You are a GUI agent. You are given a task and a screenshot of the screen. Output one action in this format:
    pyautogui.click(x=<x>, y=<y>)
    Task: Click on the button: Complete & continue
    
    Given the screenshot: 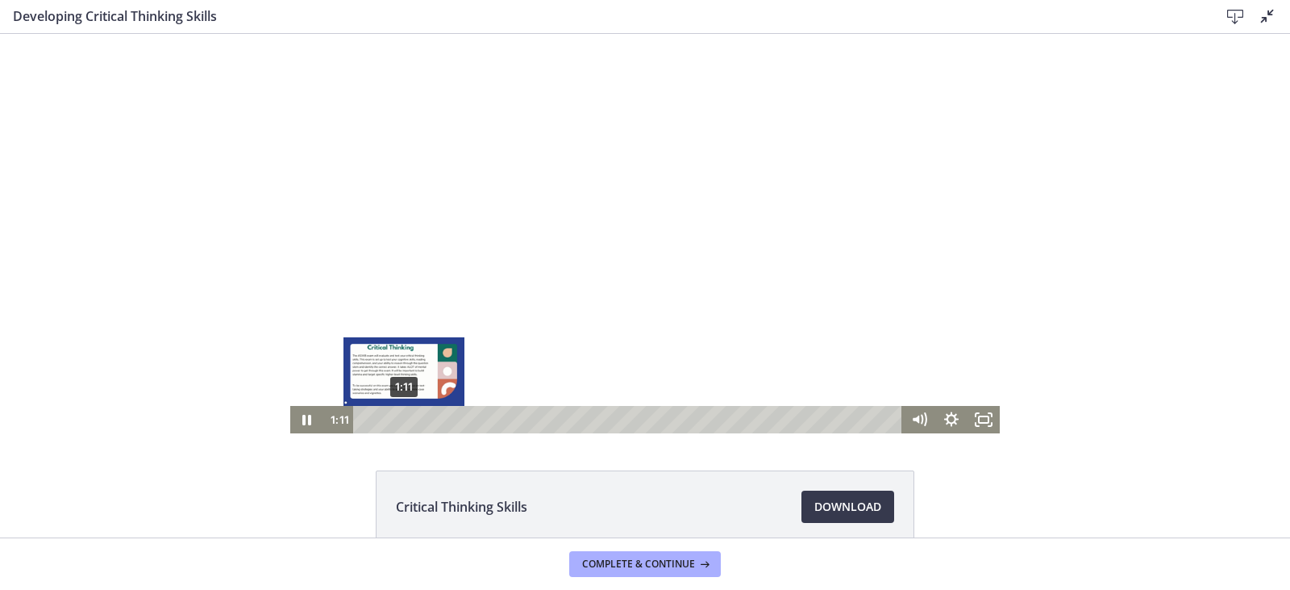 What is the action you would take?
    pyautogui.click(x=645, y=564)
    